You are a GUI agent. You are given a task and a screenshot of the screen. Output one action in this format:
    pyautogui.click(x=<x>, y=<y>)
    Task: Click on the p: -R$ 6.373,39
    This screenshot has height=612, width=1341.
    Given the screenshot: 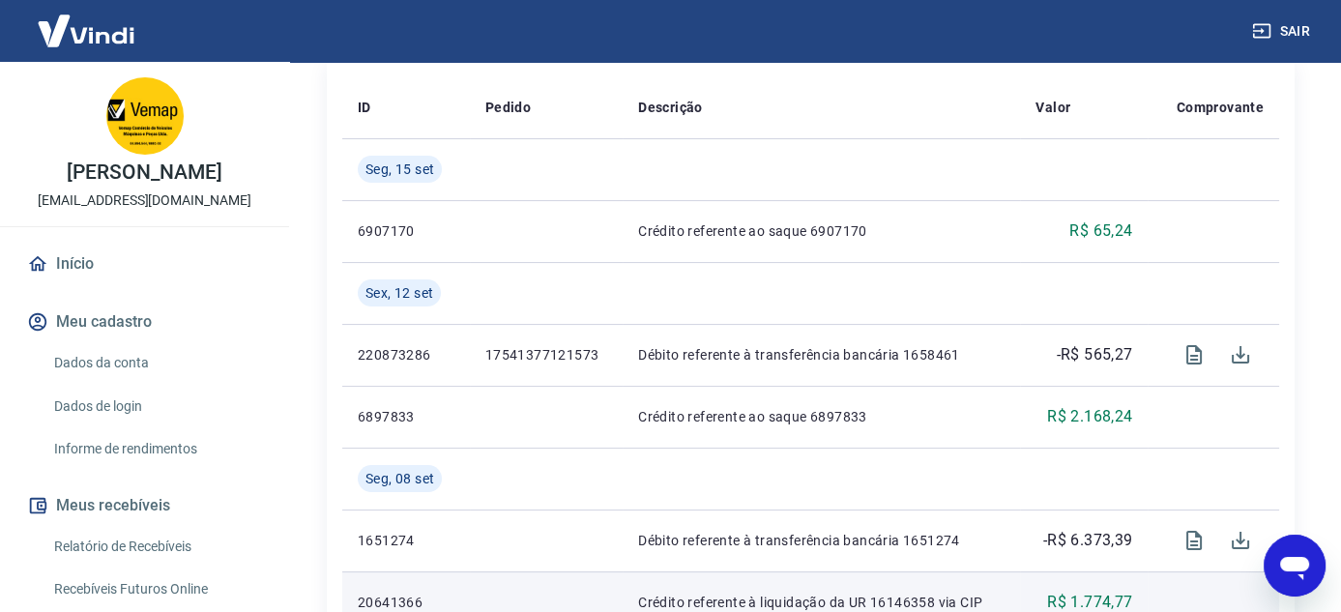 What is the action you would take?
    pyautogui.click(x=1088, y=541)
    